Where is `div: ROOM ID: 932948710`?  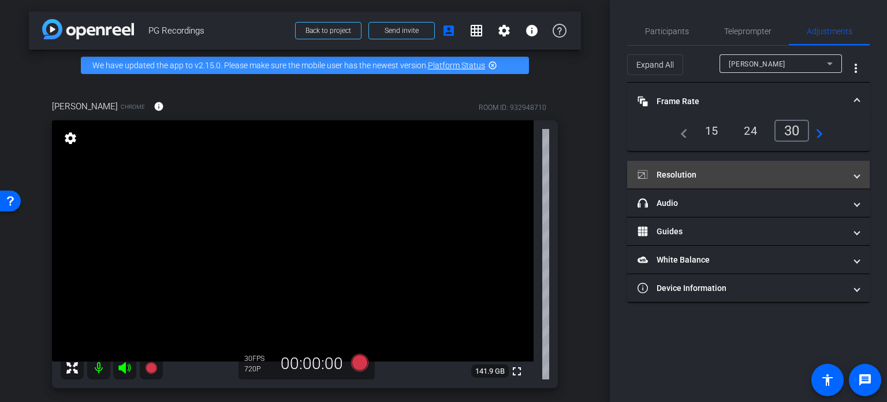
div: ROOM ID: 932948710 is located at coordinates (512, 107).